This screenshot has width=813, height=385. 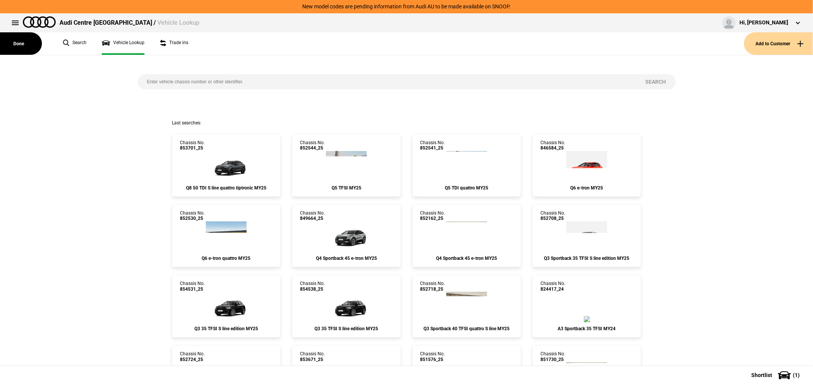 I want to click on span: 852162_25, so click(x=432, y=219).